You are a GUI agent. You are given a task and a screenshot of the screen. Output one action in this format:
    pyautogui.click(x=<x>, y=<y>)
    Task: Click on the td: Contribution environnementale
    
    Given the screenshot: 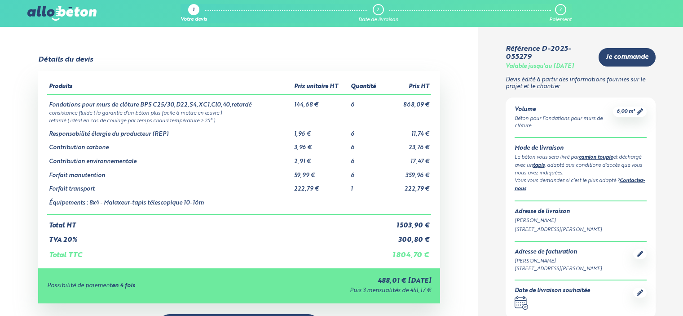 What is the action you would take?
    pyautogui.click(x=169, y=158)
    